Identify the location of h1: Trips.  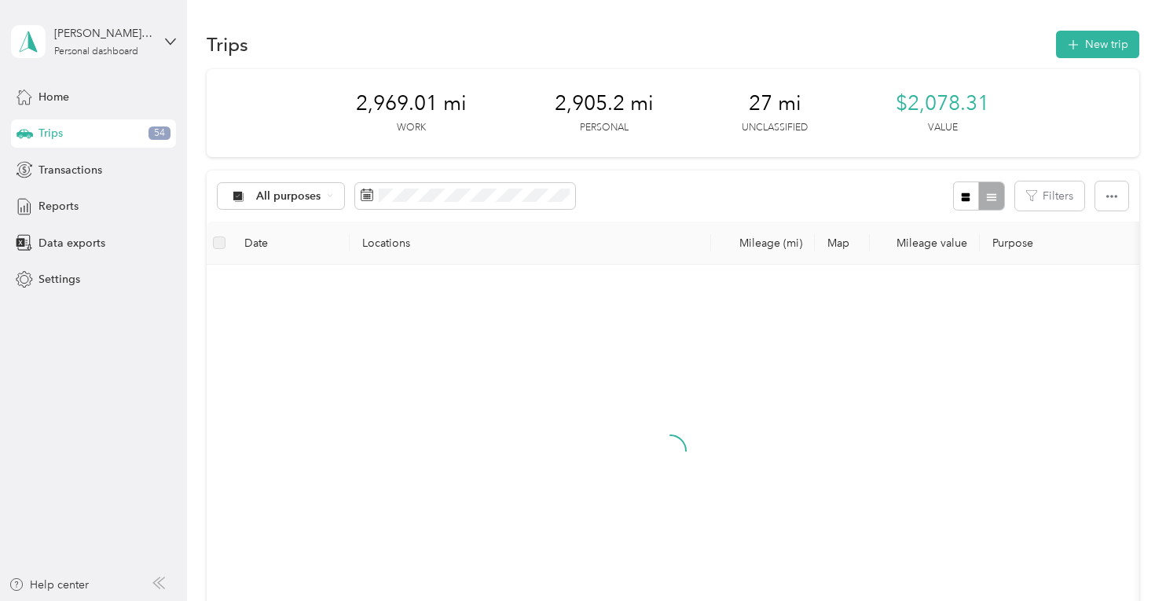
(227, 44).